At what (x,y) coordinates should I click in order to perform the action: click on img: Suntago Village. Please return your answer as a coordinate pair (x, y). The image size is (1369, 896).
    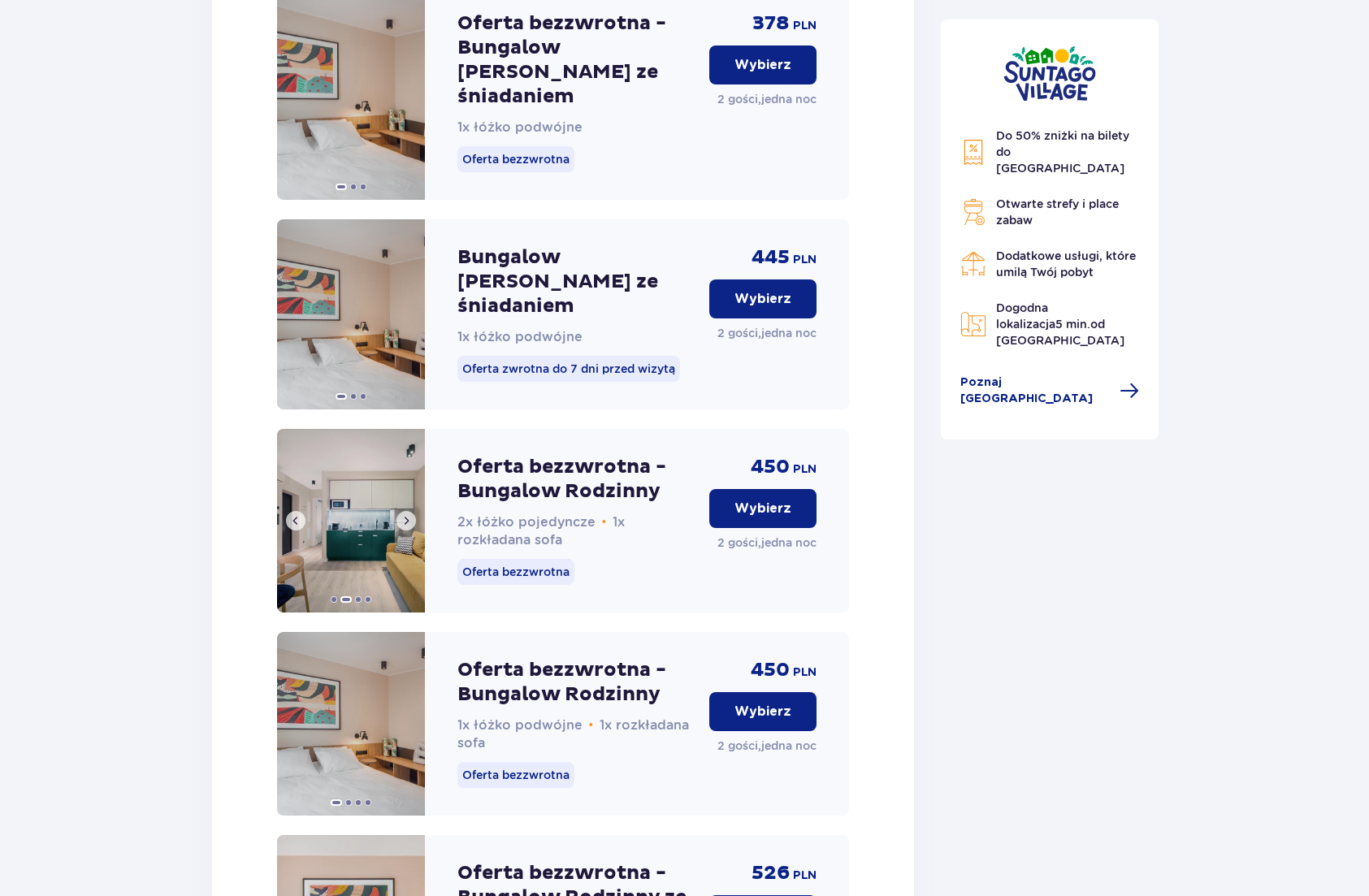
    Looking at the image, I should click on (1049, 73).